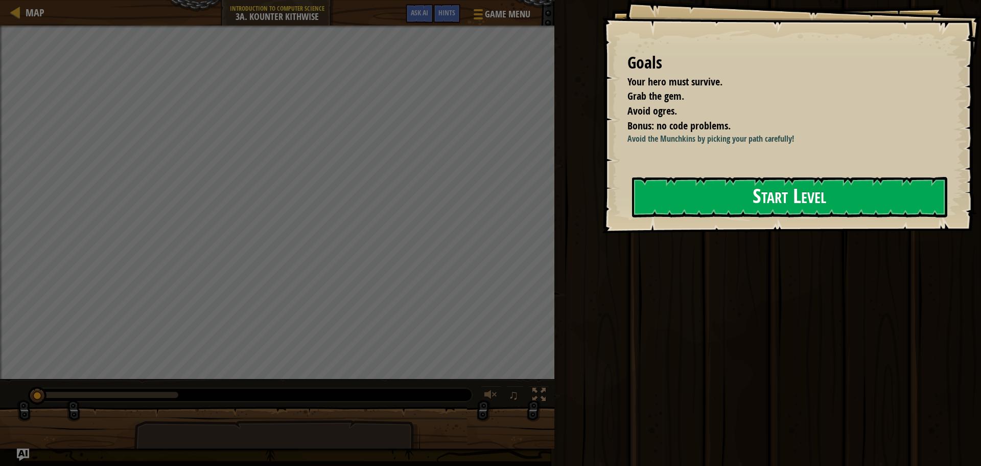  Describe the element at coordinates (501, 16) in the screenshot. I see `button: Game Menu` at that location.